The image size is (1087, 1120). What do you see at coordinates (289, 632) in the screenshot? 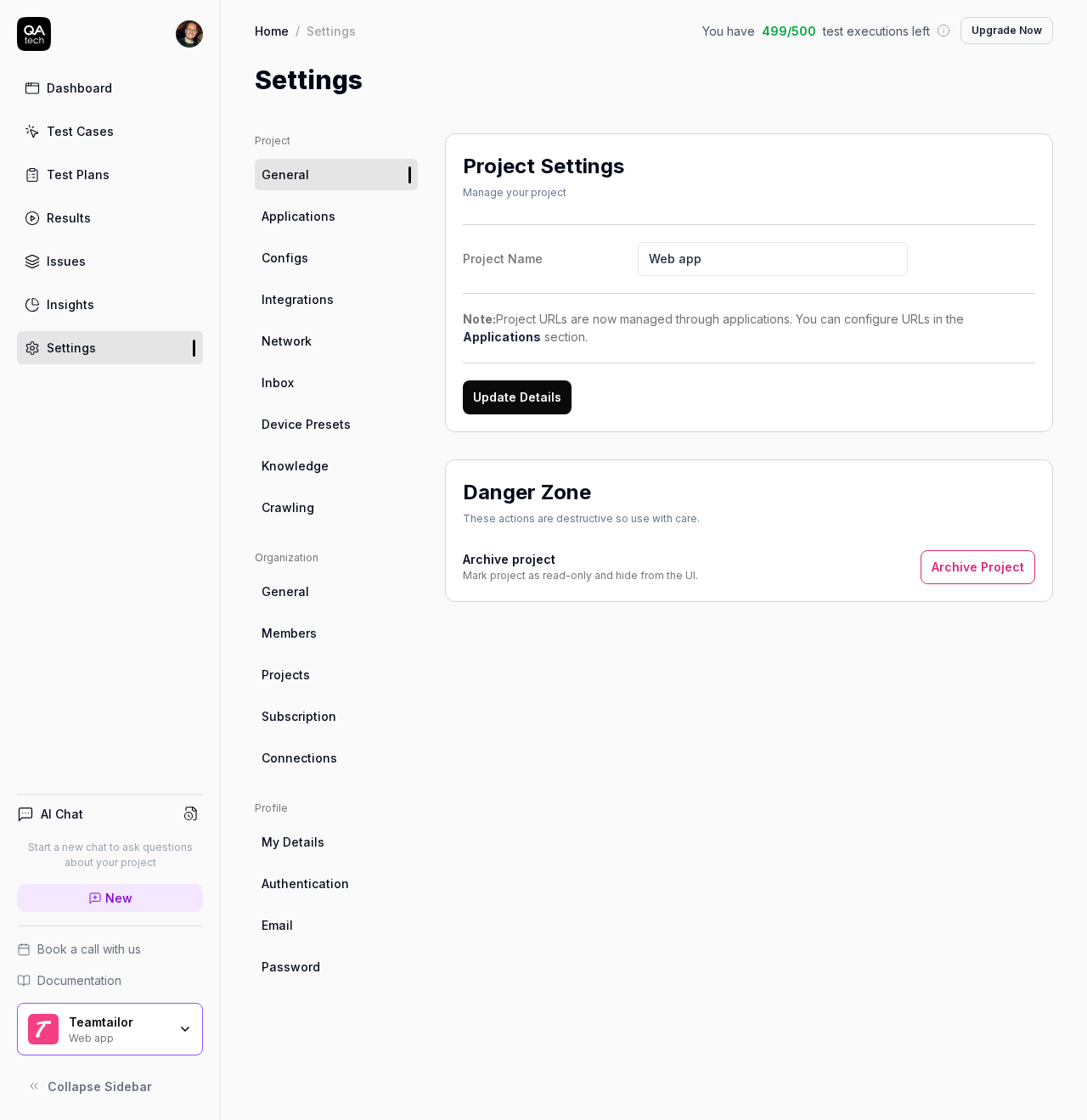
I see `span: Members` at bounding box center [289, 632].